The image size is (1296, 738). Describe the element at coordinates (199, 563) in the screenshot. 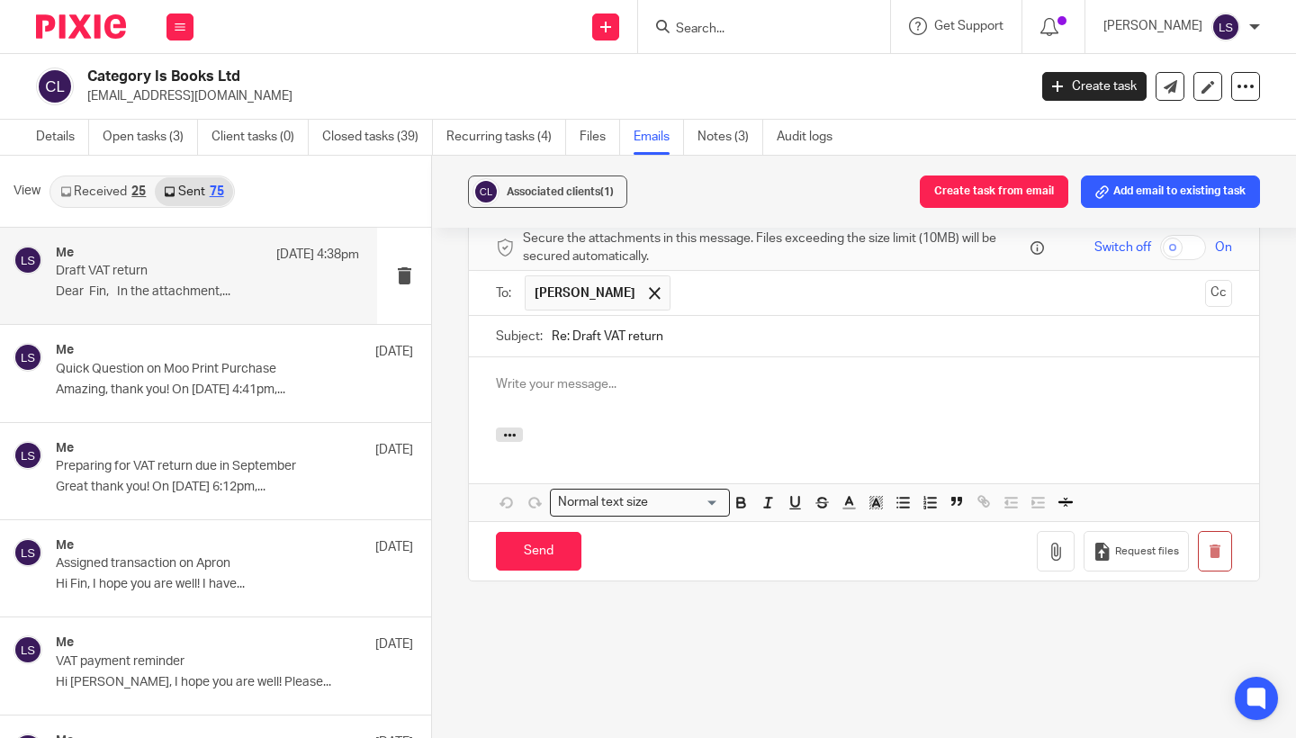

I see `p: Assigned transaction on Apron` at that location.